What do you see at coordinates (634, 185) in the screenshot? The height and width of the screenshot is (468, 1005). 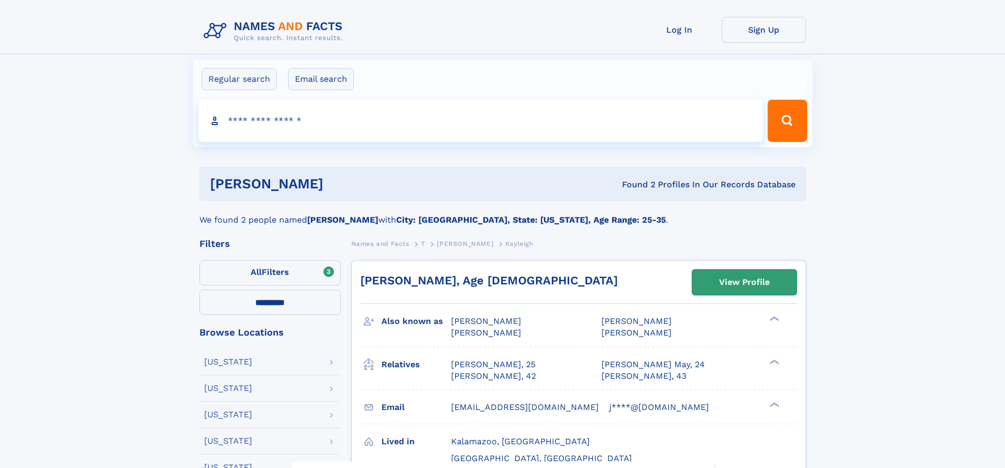 I see `div: Found 2 Profiles In Our Records Database` at bounding box center [634, 185].